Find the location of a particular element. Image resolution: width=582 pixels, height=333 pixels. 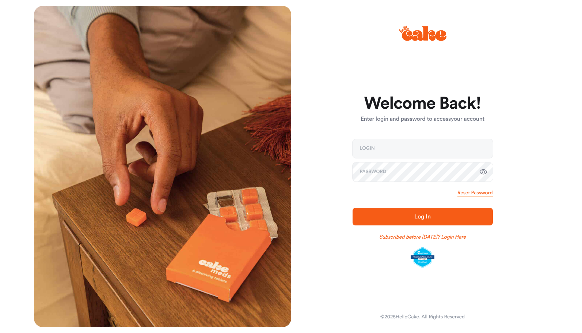

span: Log In is located at coordinates (423, 216).